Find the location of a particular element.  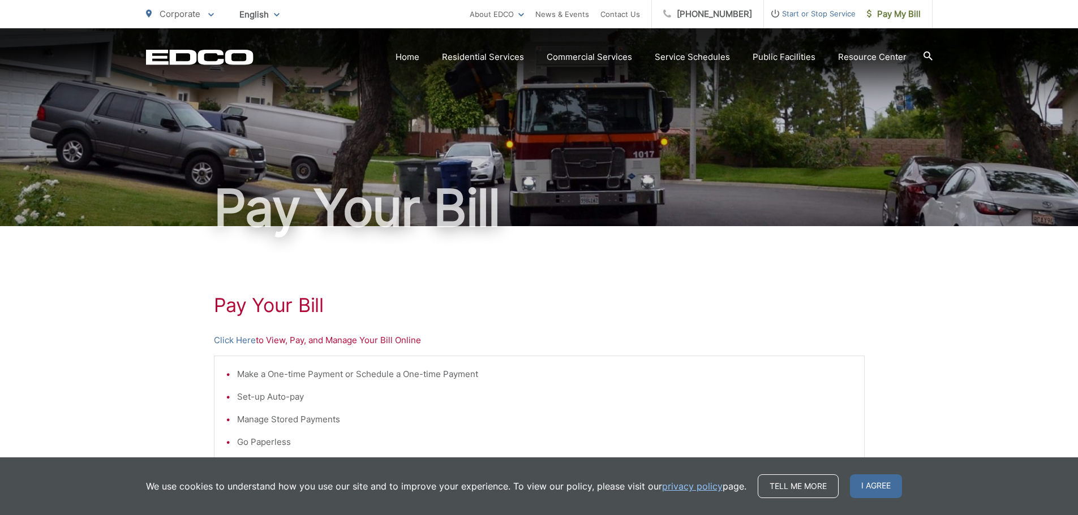

a: News & Events is located at coordinates (562, 14).